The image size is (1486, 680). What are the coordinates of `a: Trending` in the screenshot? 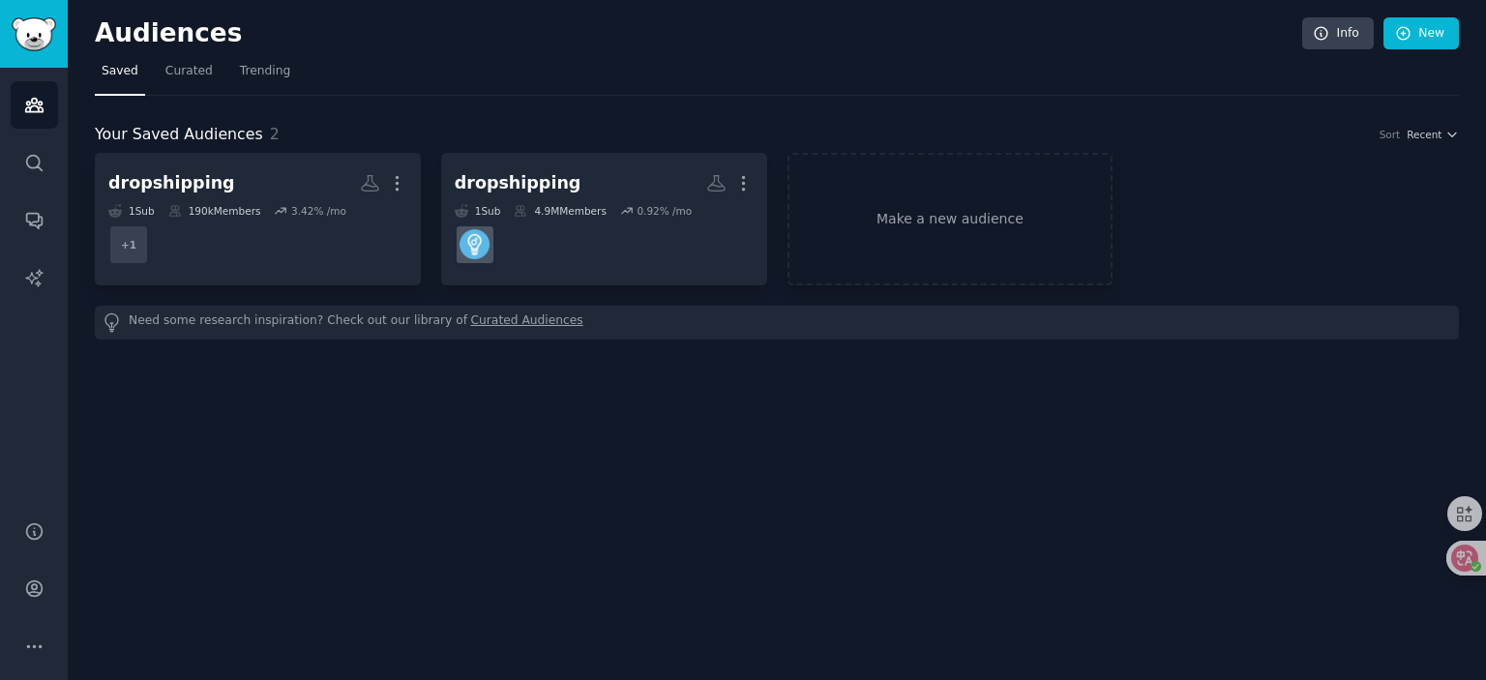 It's located at (265, 75).